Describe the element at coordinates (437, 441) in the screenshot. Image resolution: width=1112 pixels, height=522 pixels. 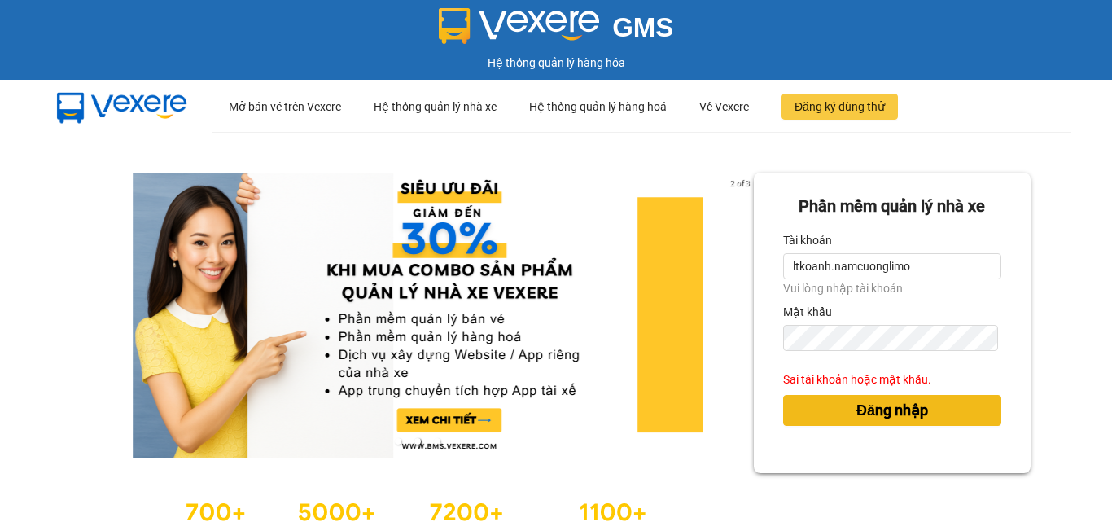
I see `li: slide item 3` at that location.